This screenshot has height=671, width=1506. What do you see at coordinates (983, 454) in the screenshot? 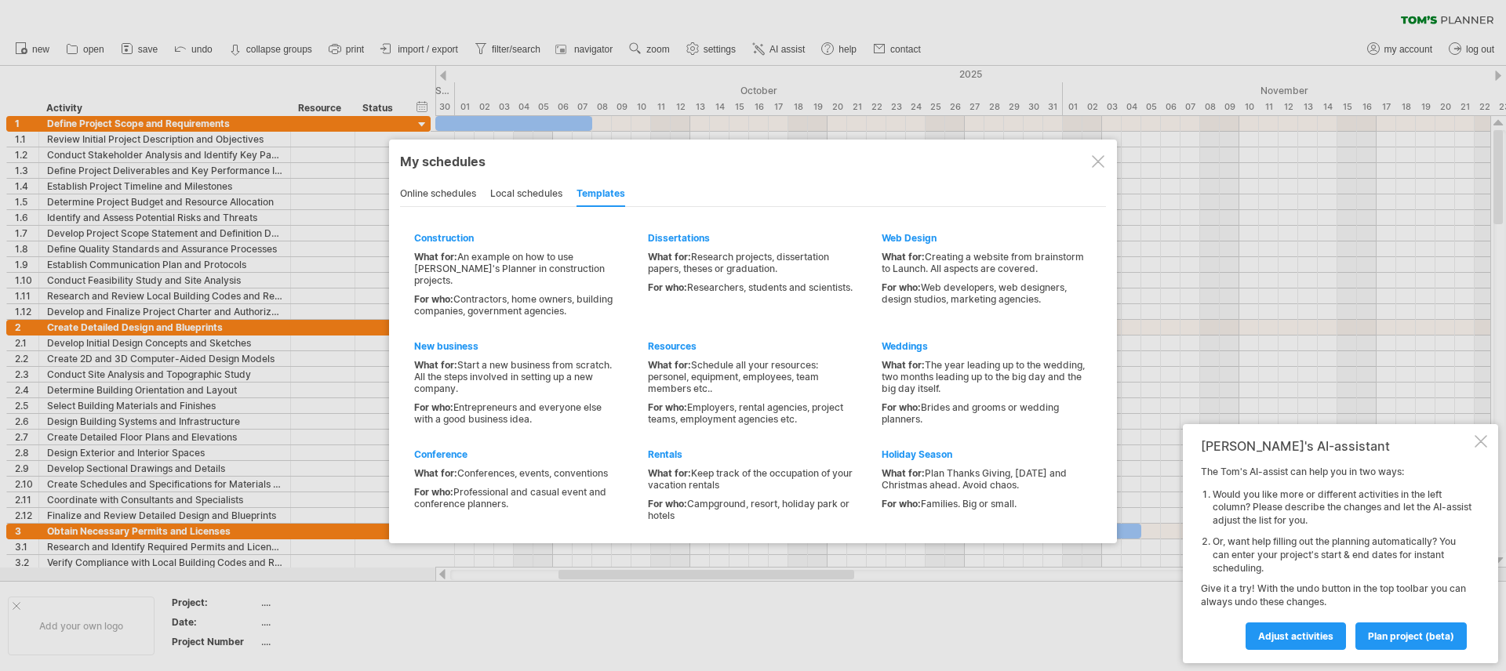
I see `div: Holiday Season` at bounding box center [983, 454].